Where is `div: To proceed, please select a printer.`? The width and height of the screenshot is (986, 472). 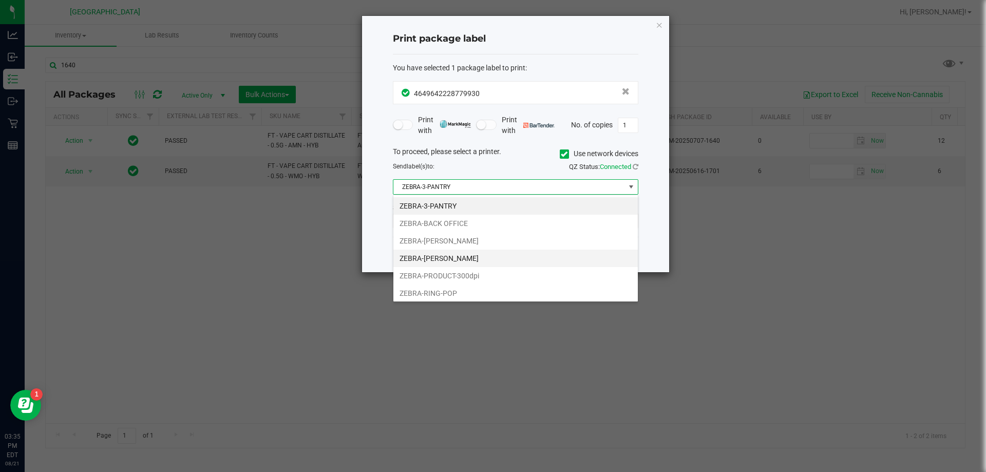
div: To proceed, please select a printer. is located at coordinates (516, 154).